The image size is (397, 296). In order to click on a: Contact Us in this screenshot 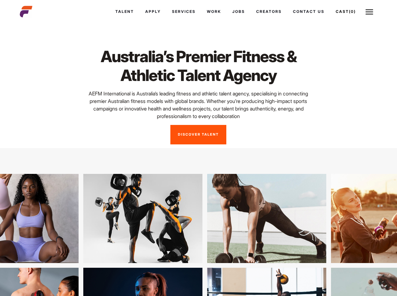, I will do `click(309, 12)`.